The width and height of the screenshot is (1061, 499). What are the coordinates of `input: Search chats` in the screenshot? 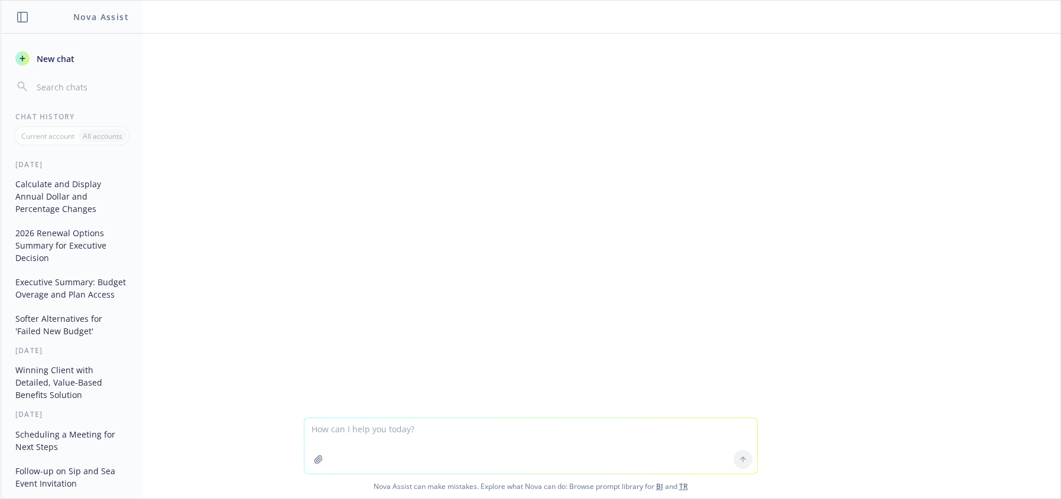 It's located at (81, 87).